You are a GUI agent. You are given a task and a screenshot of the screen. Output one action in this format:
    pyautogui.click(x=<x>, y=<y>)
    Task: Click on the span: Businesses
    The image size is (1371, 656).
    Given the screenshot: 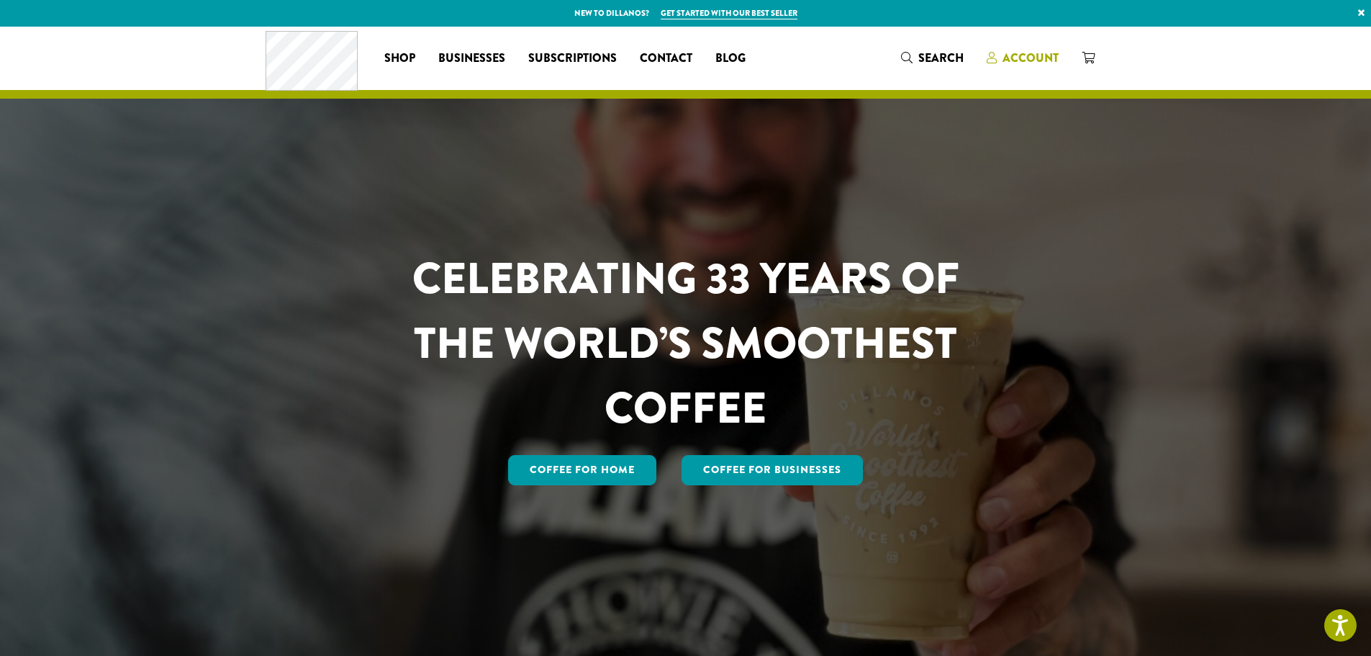 What is the action you would take?
    pyautogui.click(x=471, y=58)
    